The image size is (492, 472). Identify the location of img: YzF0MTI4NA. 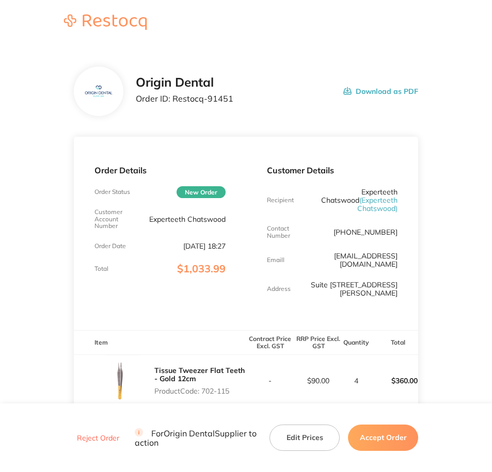
(98, 91).